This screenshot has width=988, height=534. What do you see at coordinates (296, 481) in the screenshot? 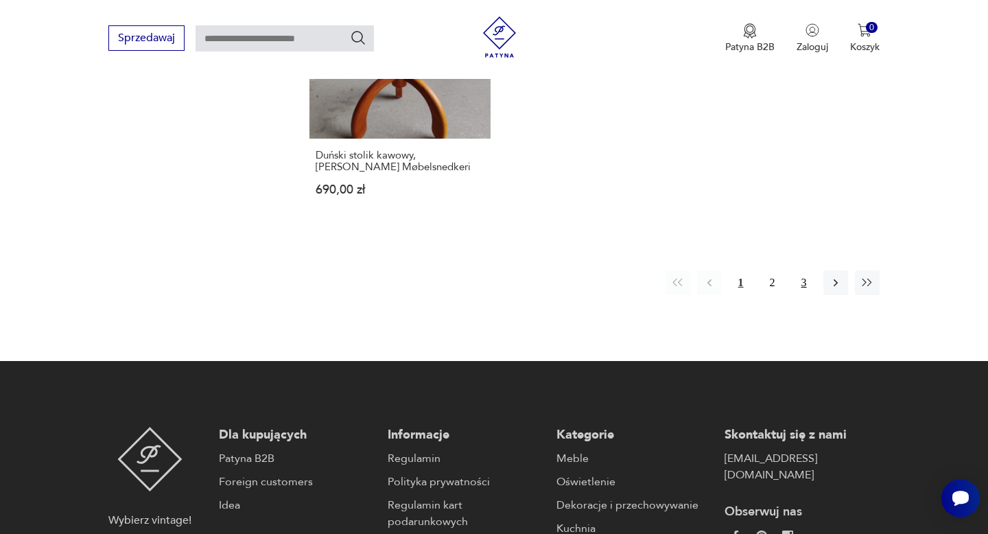
I see `a: Foreign customers` at bounding box center [296, 481].